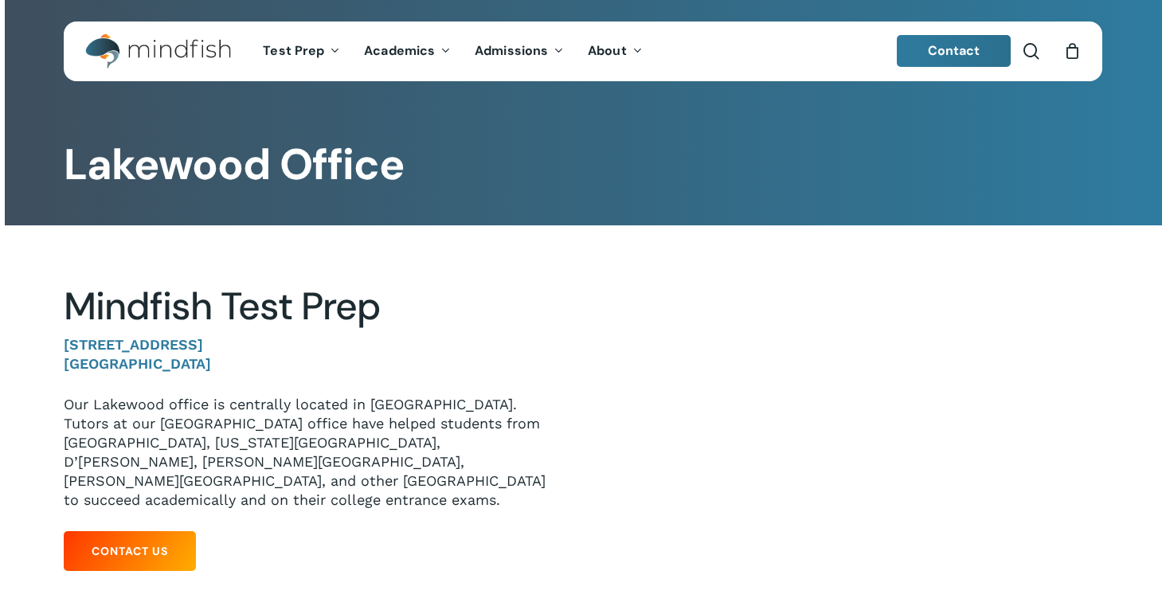  I want to click on h2: Mindfish Test Prep, so click(311, 307).